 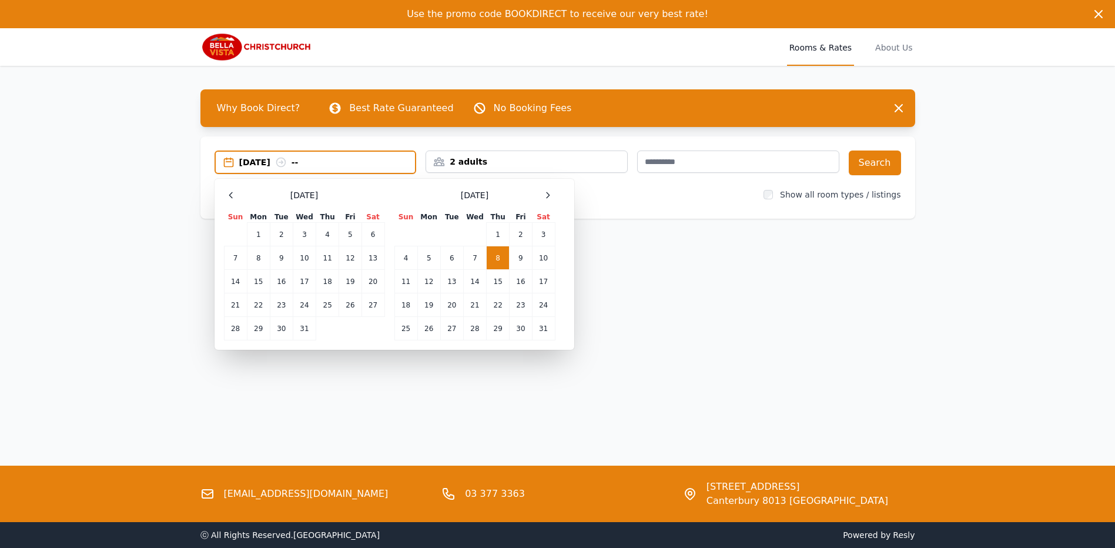 What do you see at coordinates (820, 47) in the screenshot?
I see `a: Rooms & Rates` at bounding box center [820, 47].